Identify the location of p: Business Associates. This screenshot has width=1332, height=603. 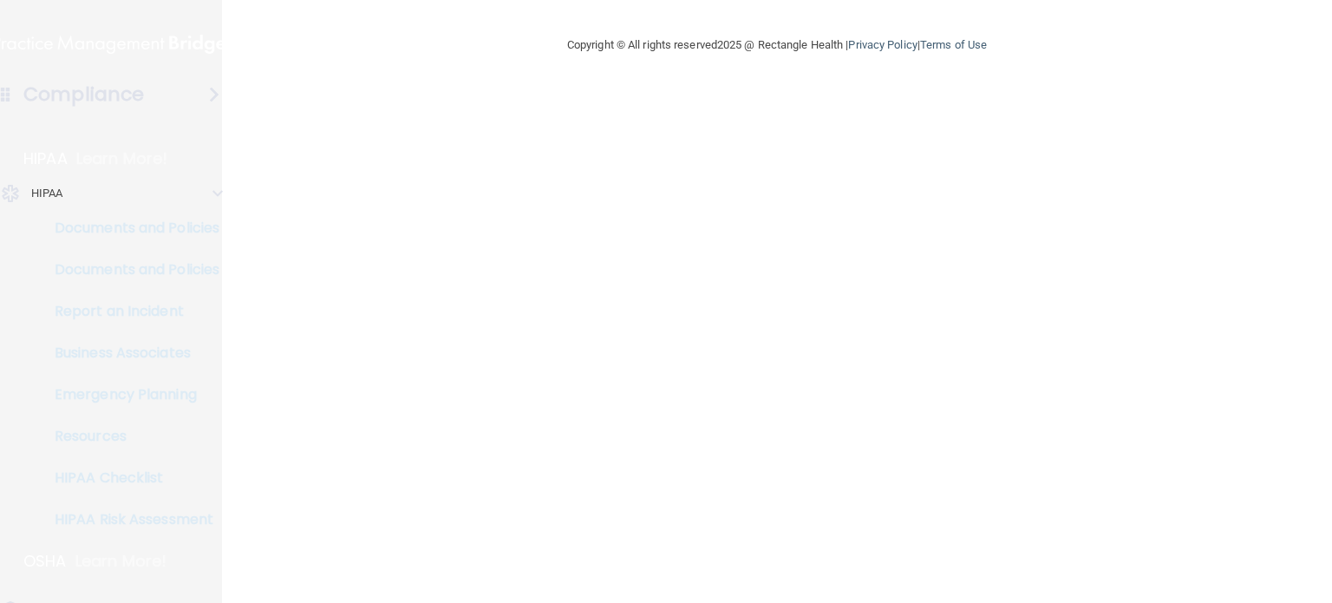
(129, 353).